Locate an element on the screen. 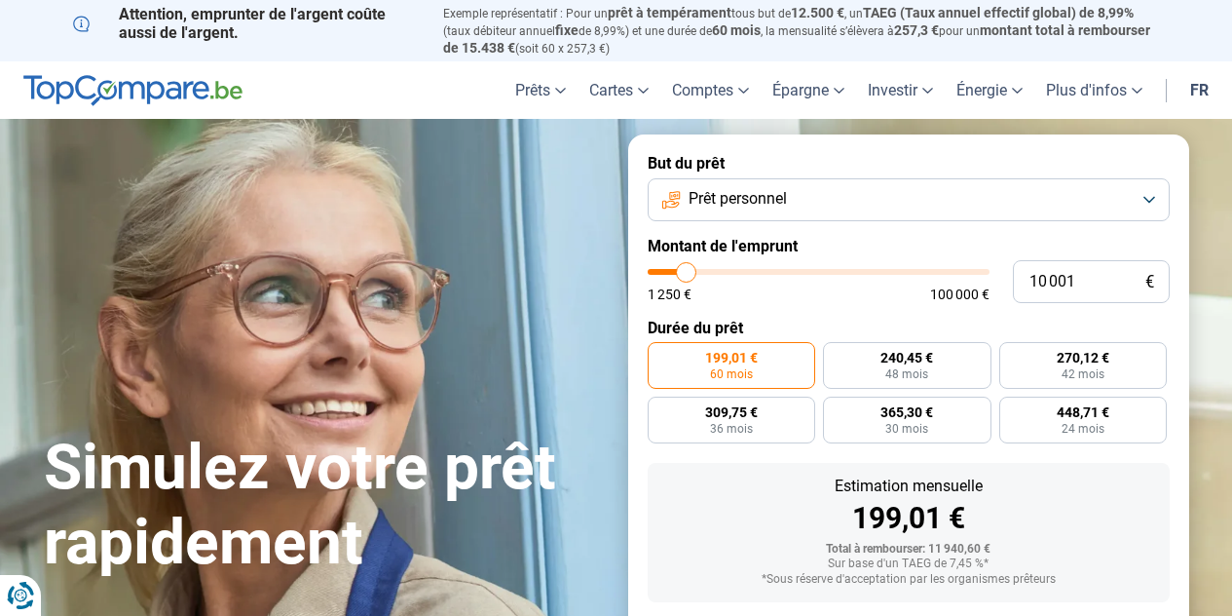 The width and height of the screenshot is (1232, 616). h1: Simulez votre prêt rapidement is located at coordinates (324, 506).